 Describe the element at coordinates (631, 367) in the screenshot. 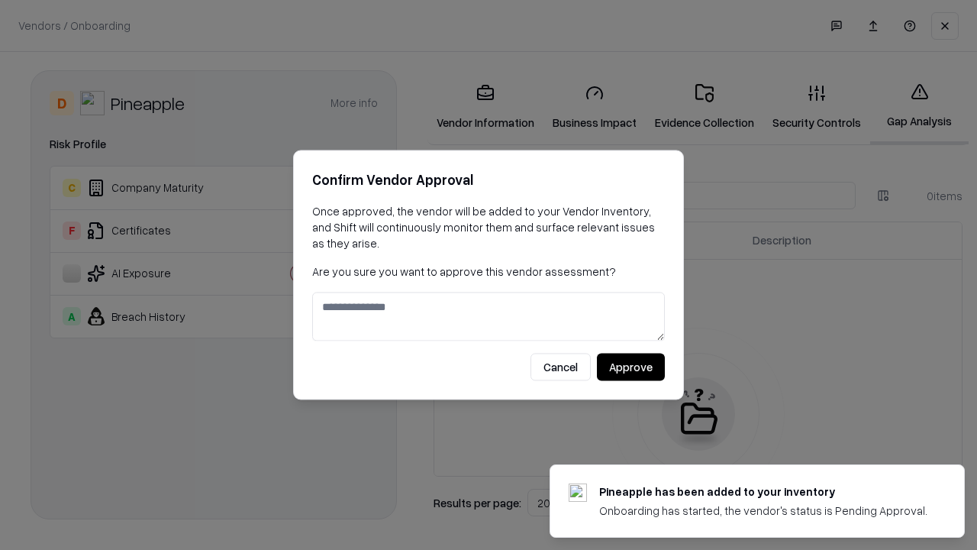

I see `button: Approve` at that location.